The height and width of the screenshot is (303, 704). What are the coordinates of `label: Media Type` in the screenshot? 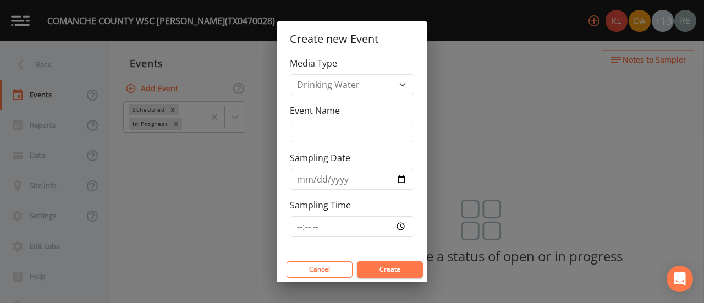 It's located at (313, 63).